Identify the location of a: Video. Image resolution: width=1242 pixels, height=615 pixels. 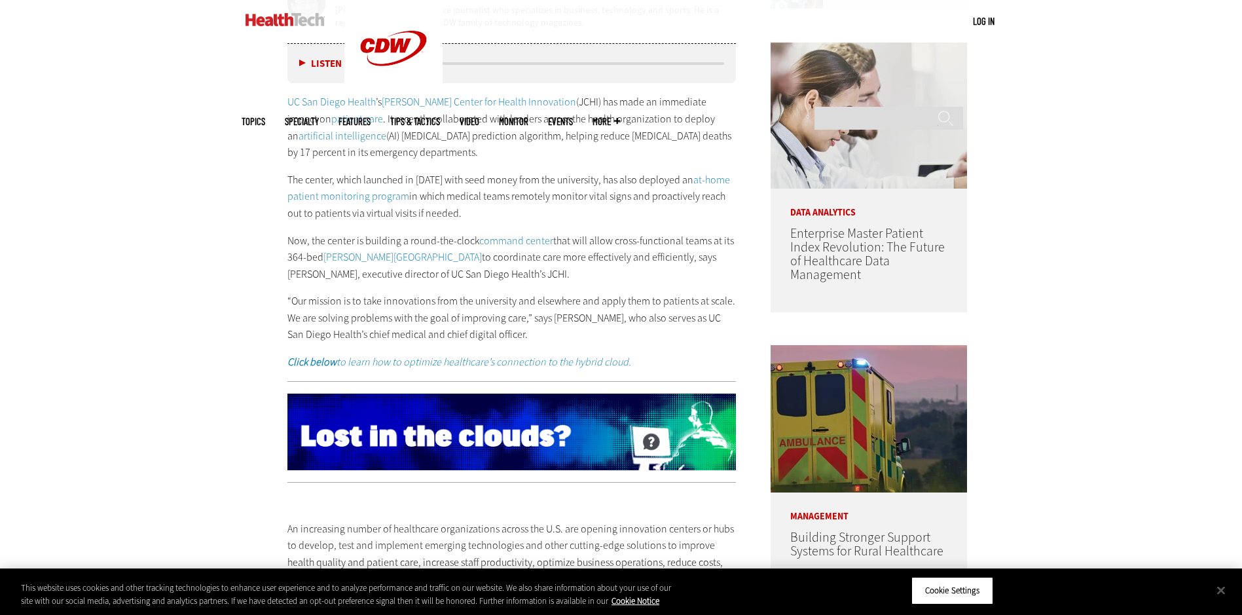
(470, 121).